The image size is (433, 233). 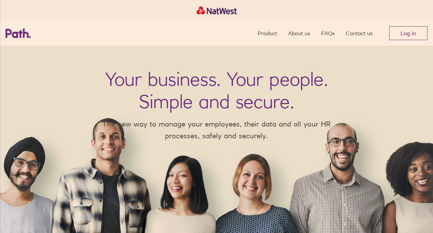 What do you see at coordinates (217, 90) in the screenshot?
I see `h1: Your business. Your people. Simple and secure.` at bounding box center [217, 90].